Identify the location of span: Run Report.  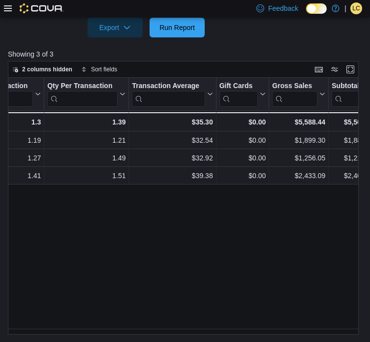
(177, 28).